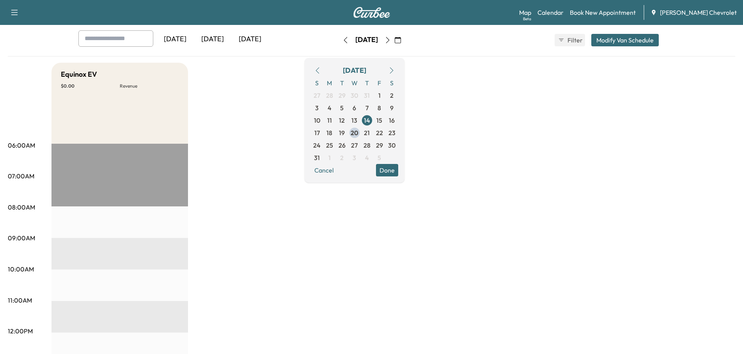  What do you see at coordinates (391, 108) in the screenshot?
I see `span: 9` at bounding box center [391, 108].